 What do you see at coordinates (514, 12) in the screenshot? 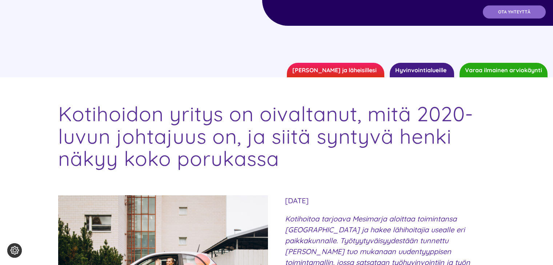
I see `a: OTA YHTEYTTÄ` at bounding box center [514, 12].